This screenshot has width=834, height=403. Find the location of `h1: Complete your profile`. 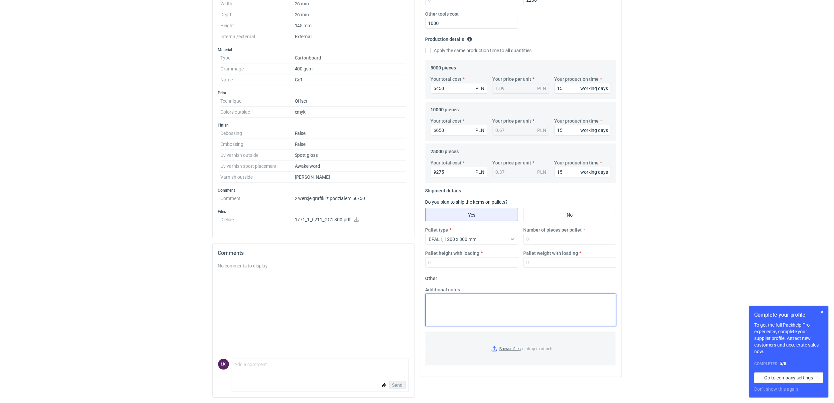

h1: Complete your profile is located at coordinates (788, 315).